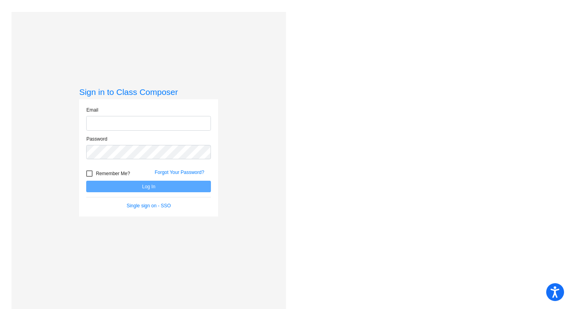 The height and width of the screenshot is (309, 572). What do you see at coordinates (179, 173) in the screenshot?
I see `a: Forgot Your Password?` at bounding box center [179, 173].